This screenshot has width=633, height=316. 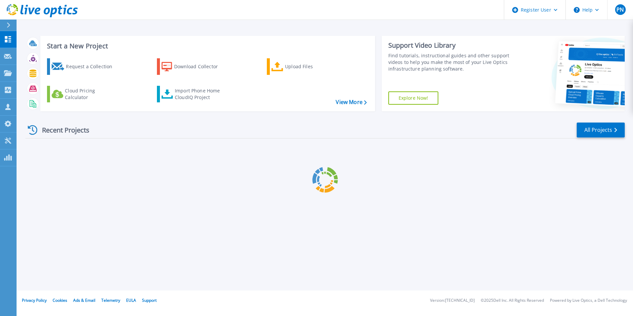 I want to click on div: Find tutorials, instructional guides and other support videos to help you make the most of your L..., so click(x=450, y=62).